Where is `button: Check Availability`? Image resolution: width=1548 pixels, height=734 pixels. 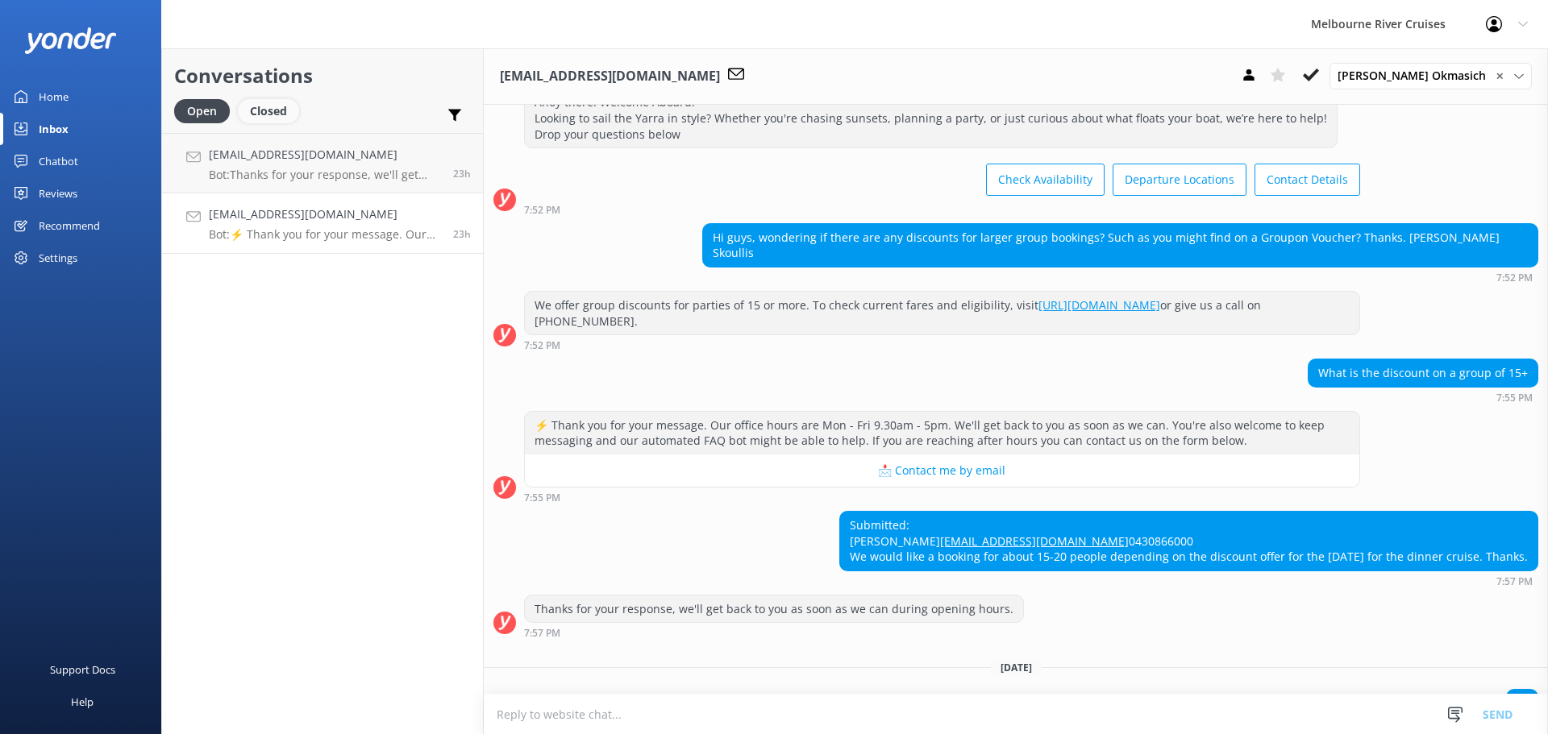 button: Check Availability is located at coordinates (1045, 180).